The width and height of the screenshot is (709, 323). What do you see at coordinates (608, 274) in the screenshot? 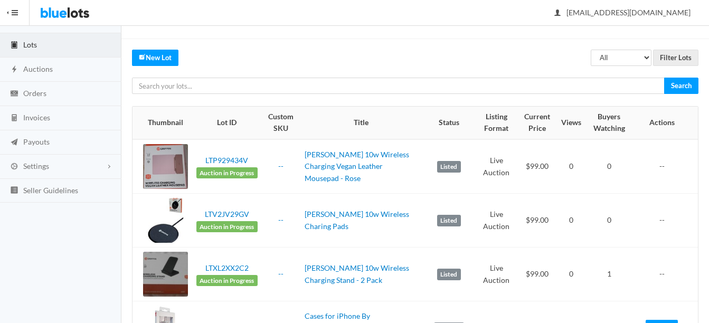
I see `td: 1` at bounding box center [608, 274].